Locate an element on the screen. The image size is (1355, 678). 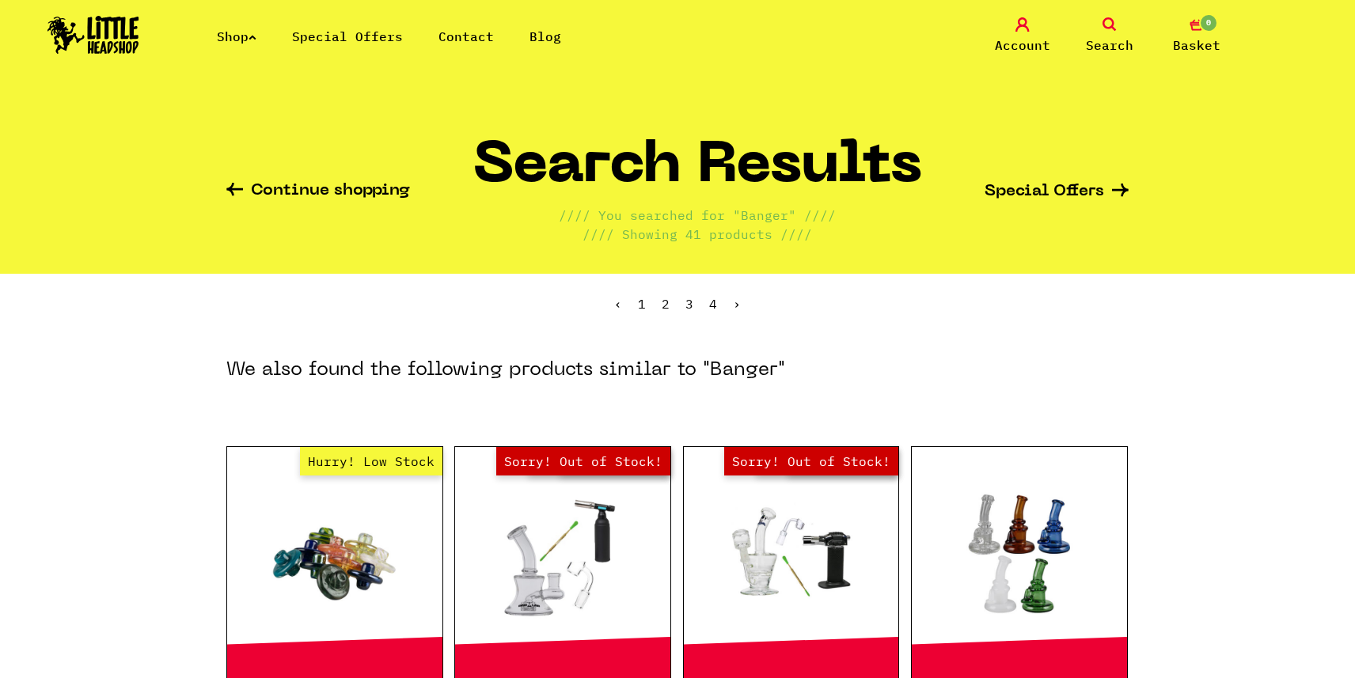
span: Search is located at coordinates (1110, 45).